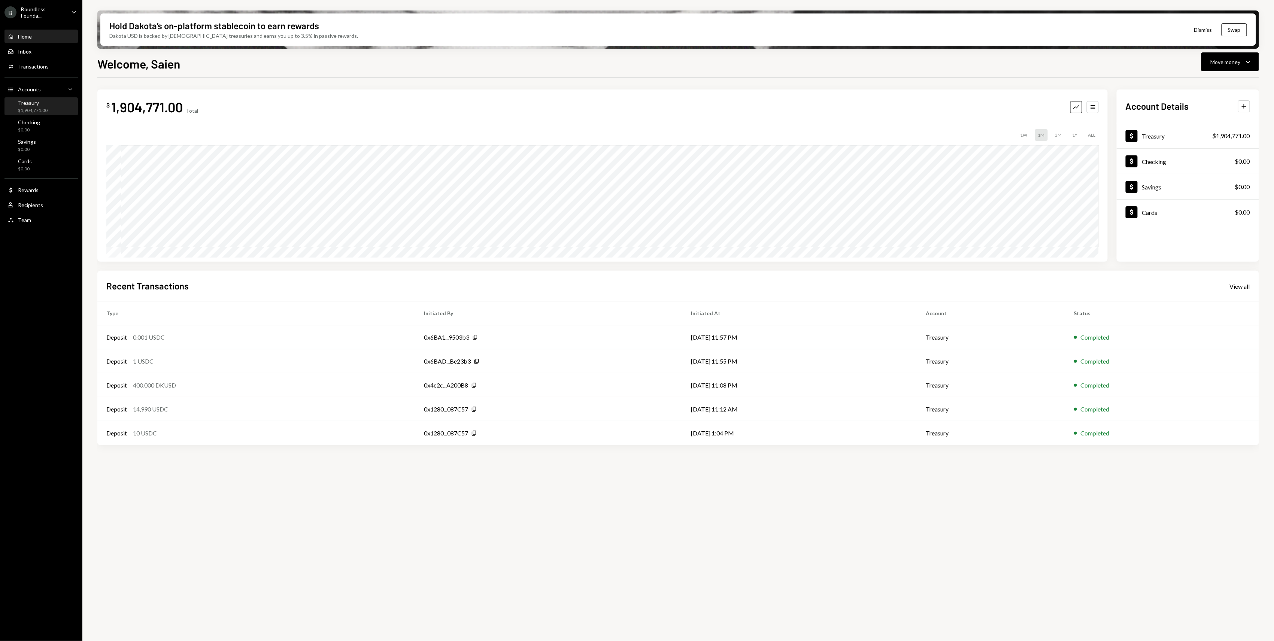 The width and height of the screenshot is (1274, 641). Describe the element at coordinates (446, 337) in the screenshot. I see `div: 0x6BA1...9503b3` at that location.